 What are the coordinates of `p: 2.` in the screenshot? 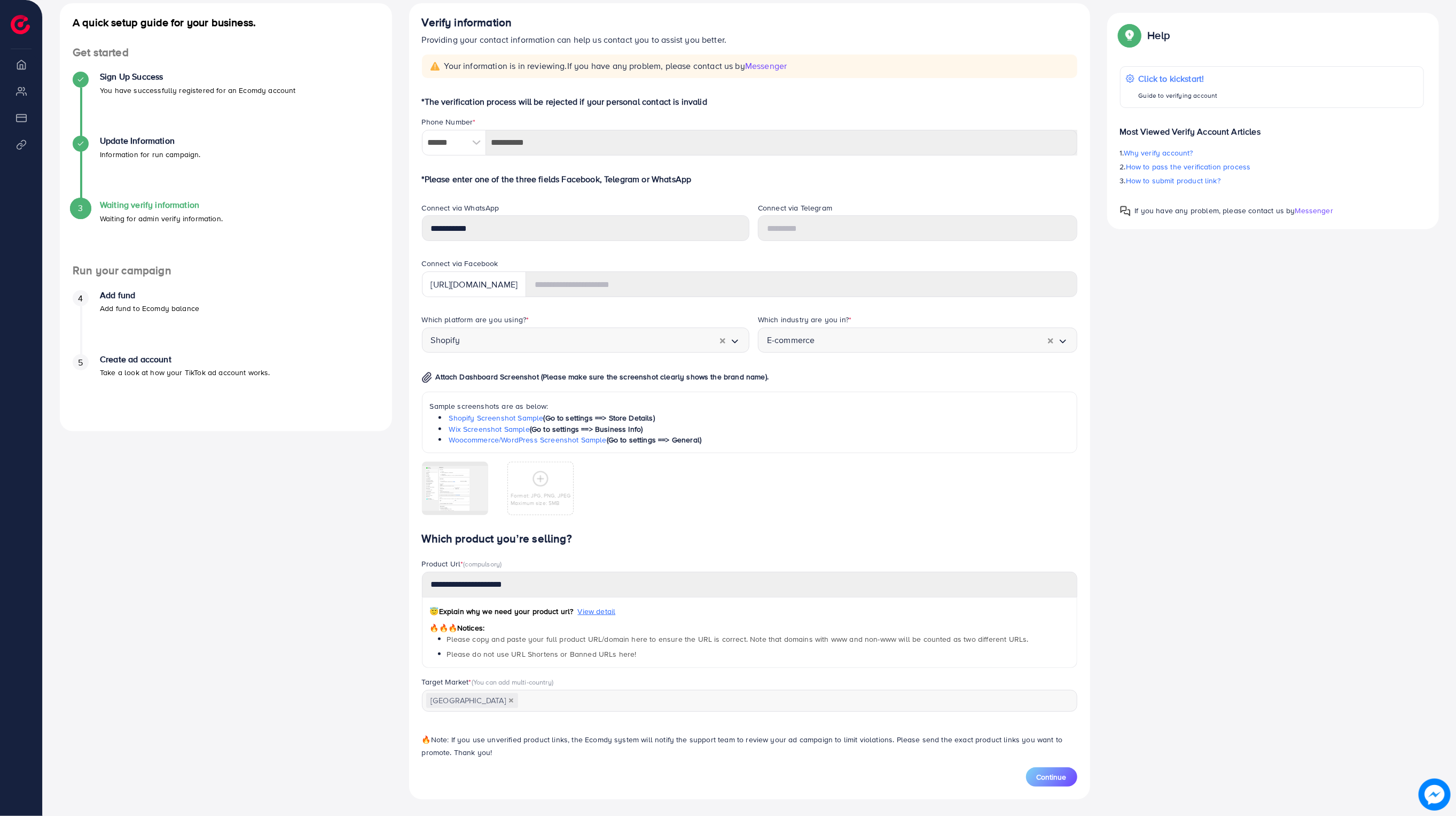 It's located at (1273, 166).